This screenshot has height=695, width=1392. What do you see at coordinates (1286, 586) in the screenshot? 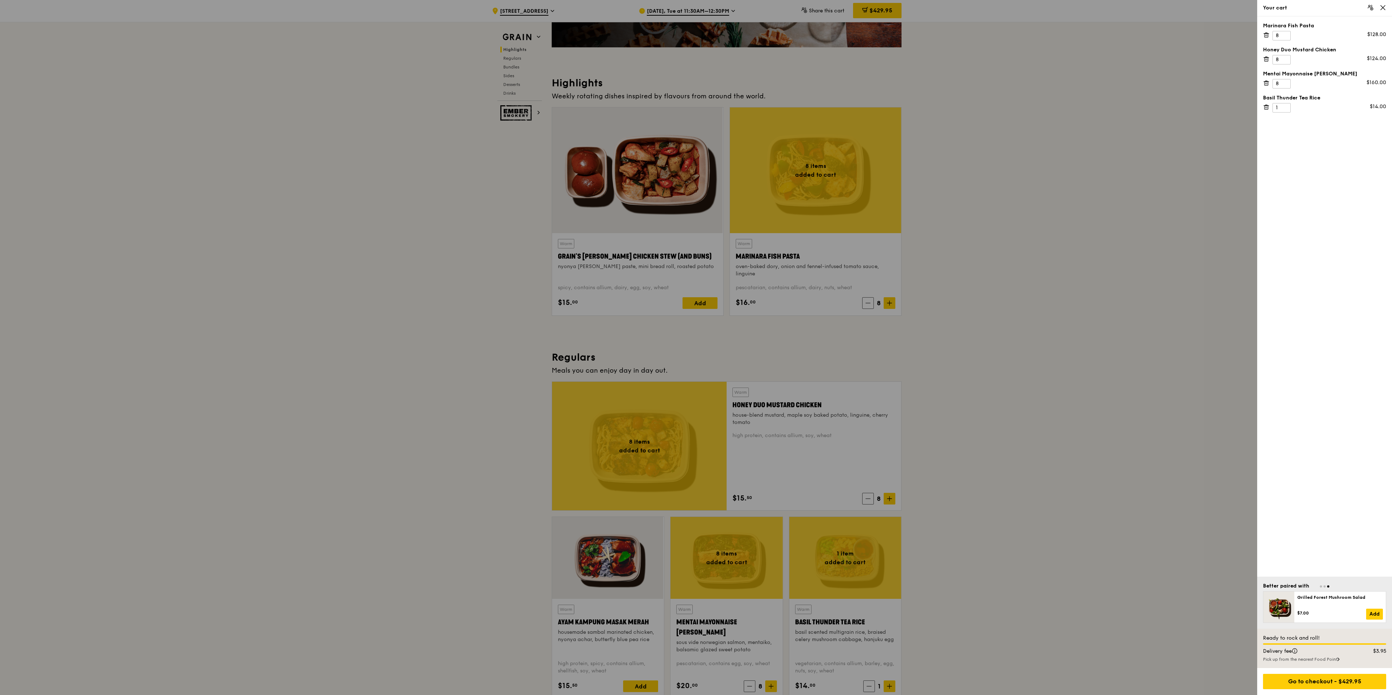
I see `div: Better paired with` at bounding box center [1286, 586].